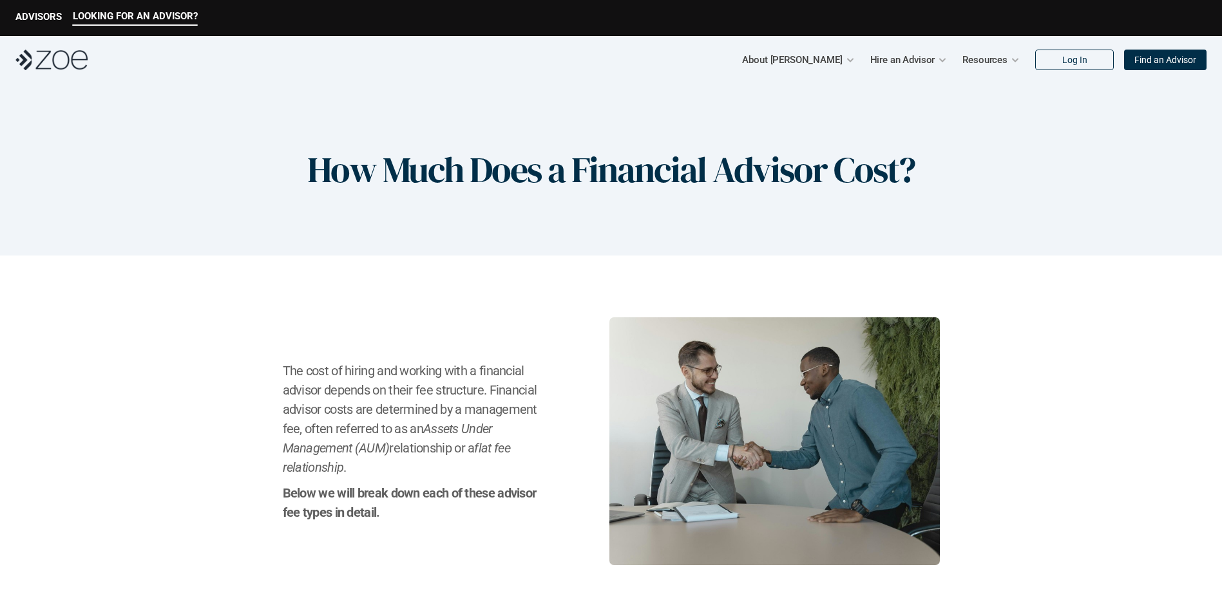 The image size is (1222, 614). What do you see at coordinates (1165, 60) in the screenshot?
I see `a: Find an Advisor` at bounding box center [1165, 60].